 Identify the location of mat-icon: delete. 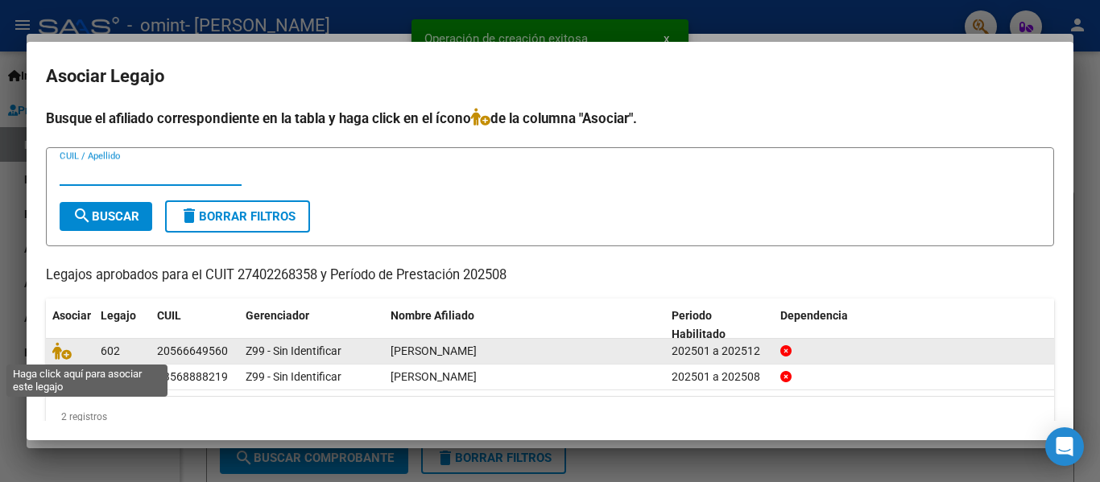
(189, 216).